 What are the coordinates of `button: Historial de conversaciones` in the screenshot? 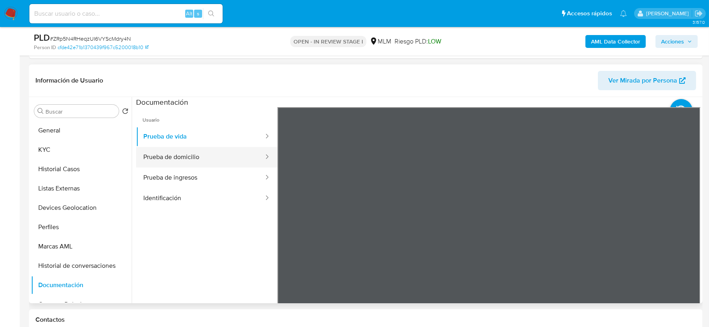 It's located at (81, 266).